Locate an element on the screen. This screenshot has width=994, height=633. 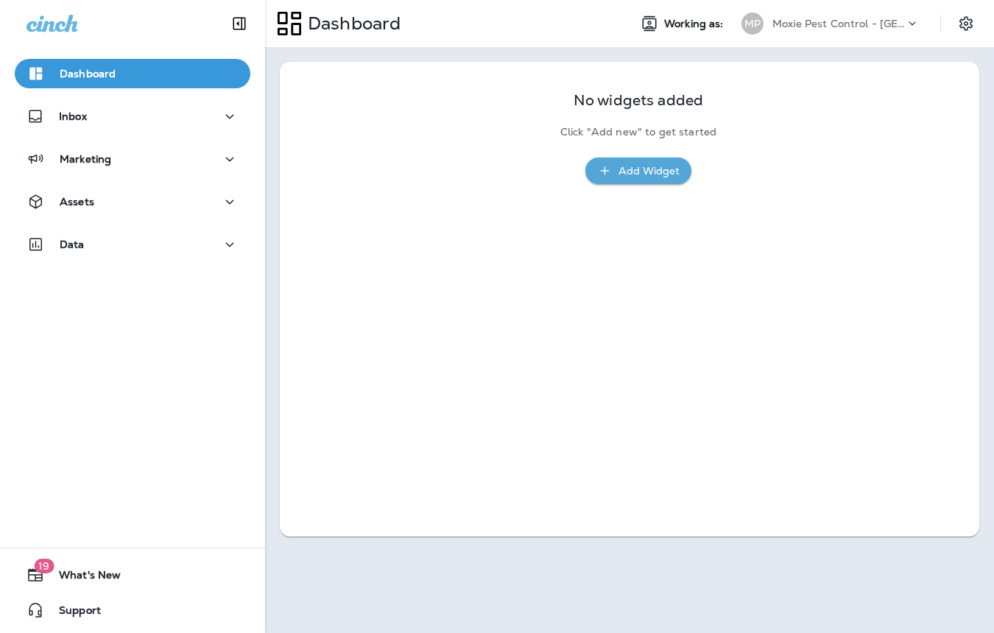
button: Marketing is located at coordinates (133, 159).